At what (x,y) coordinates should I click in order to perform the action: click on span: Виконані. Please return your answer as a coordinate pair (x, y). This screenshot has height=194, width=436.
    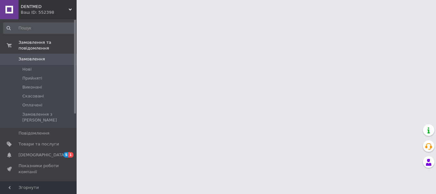
    Looking at the image, I should click on (32, 87).